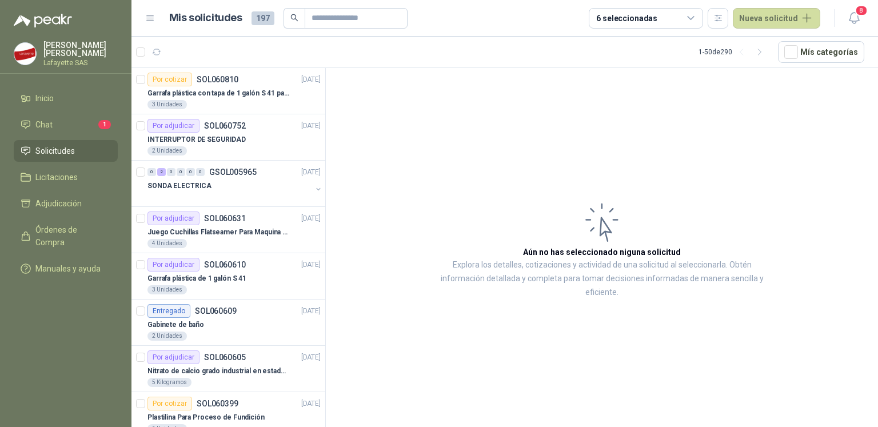 The height and width of the screenshot is (427, 878). What do you see at coordinates (105, 125) in the screenshot?
I see `span: 1` at bounding box center [105, 125].